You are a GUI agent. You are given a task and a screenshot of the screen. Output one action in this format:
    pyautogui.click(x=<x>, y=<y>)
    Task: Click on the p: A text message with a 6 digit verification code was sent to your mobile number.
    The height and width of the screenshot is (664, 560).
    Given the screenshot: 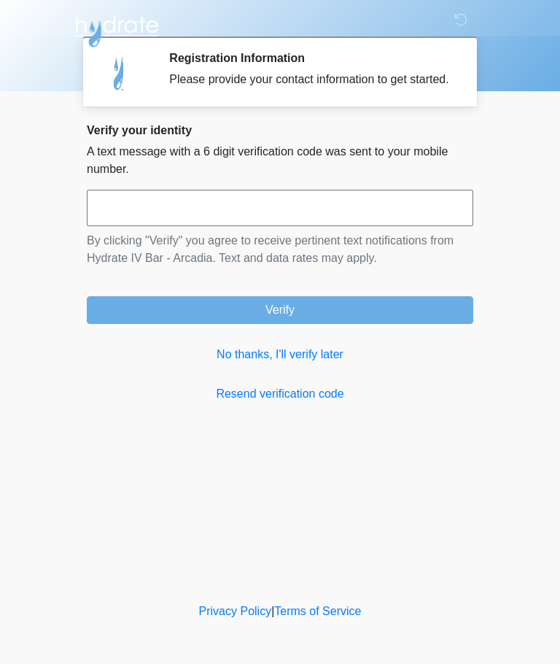 What is the action you would take?
    pyautogui.click(x=280, y=161)
    